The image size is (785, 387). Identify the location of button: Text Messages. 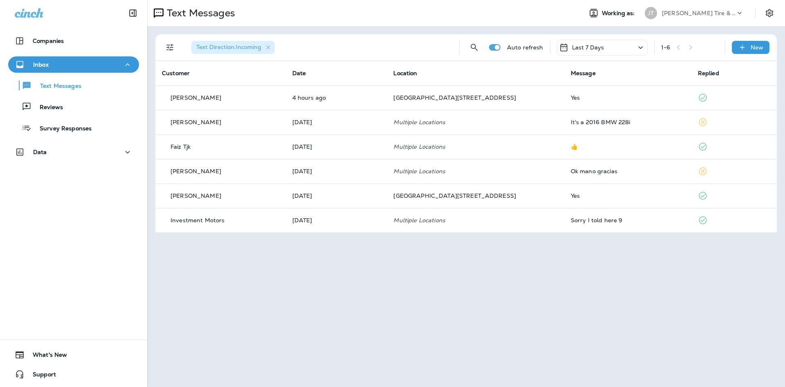
(74, 85).